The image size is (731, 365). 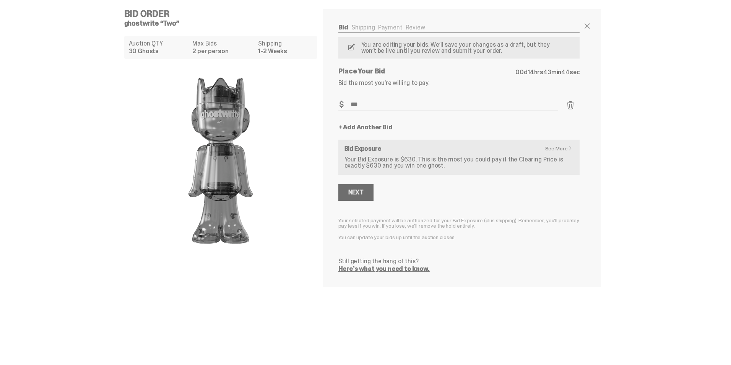 I want to click on p: You are editing your bids. We’ll save your changes as a draft, but they won’t be live until you r..., so click(x=457, y=48).